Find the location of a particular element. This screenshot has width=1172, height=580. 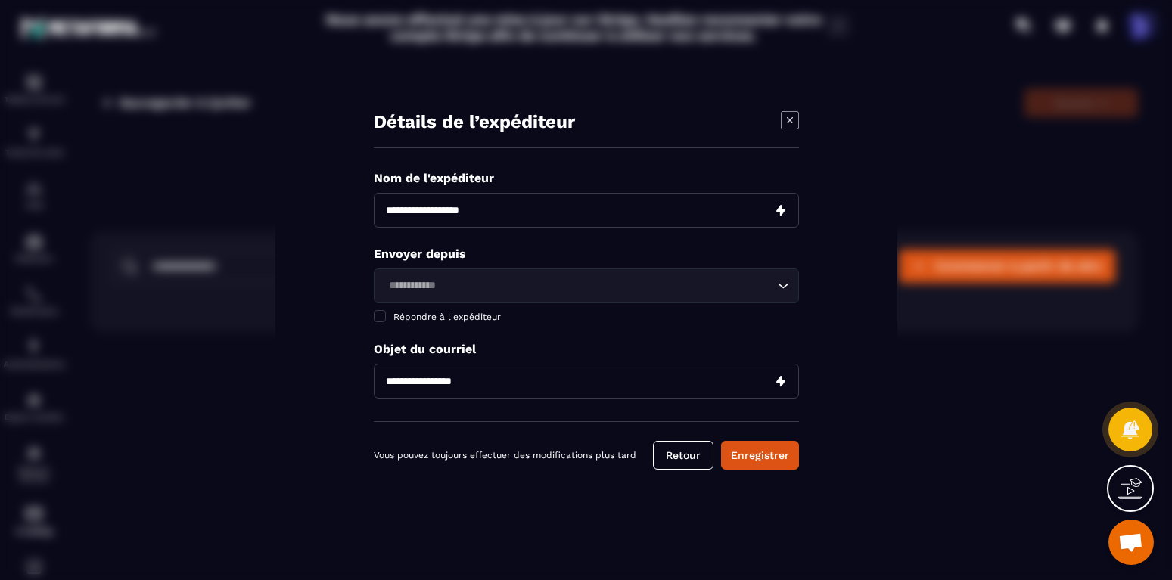

button: Retour is located at coordinates (683, 455).